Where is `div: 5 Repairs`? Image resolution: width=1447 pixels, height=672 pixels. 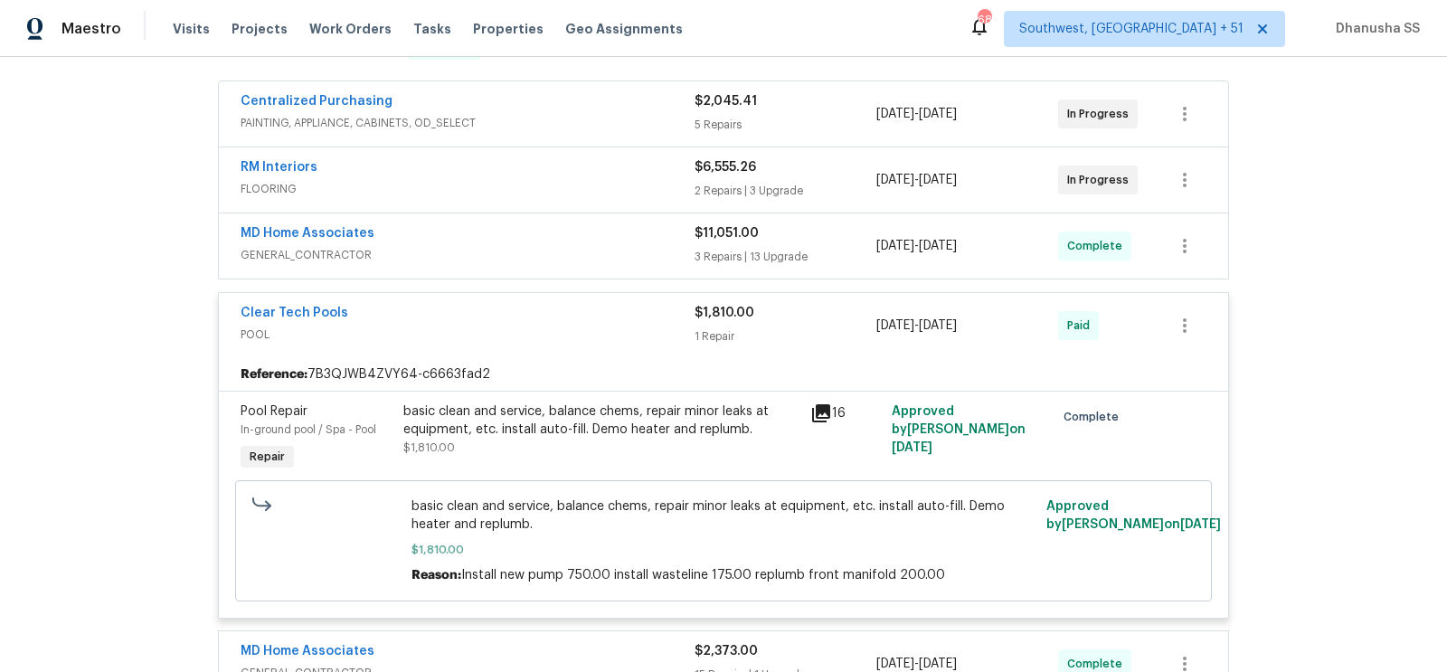
div: 5 Repairs is located at coordinates (785, 125).